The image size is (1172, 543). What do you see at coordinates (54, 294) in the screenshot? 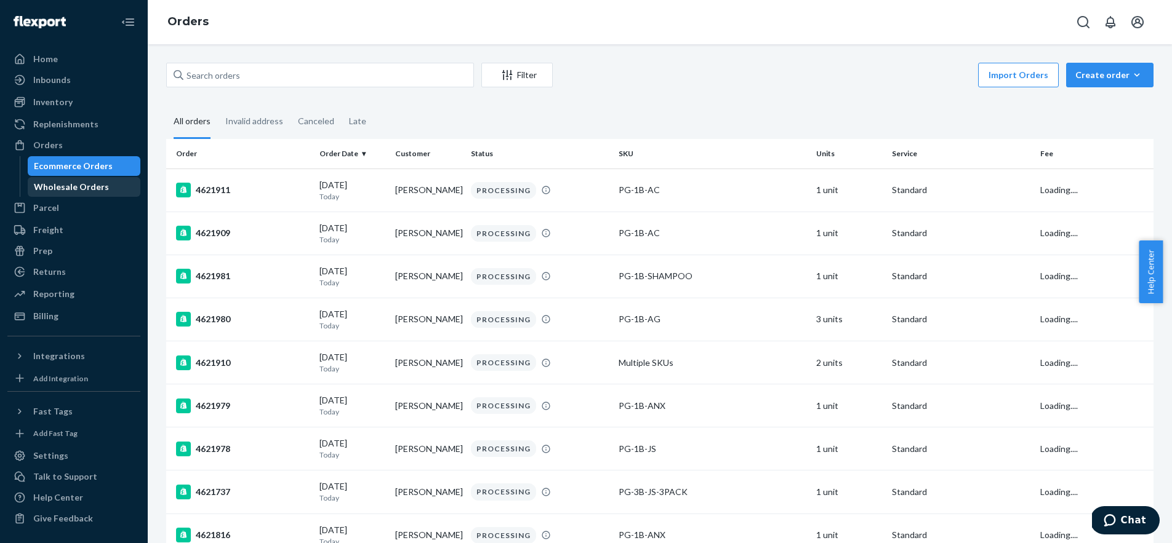
I see `div: Reporting` at bounding box center [54, 294].